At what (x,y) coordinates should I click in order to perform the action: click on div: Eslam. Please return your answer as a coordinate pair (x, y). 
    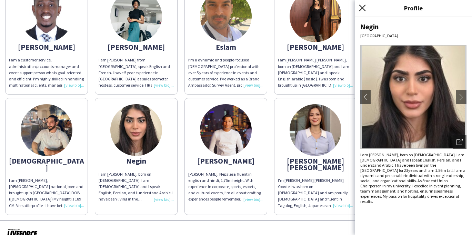
    Looking at the image, I should click on (226, 47).